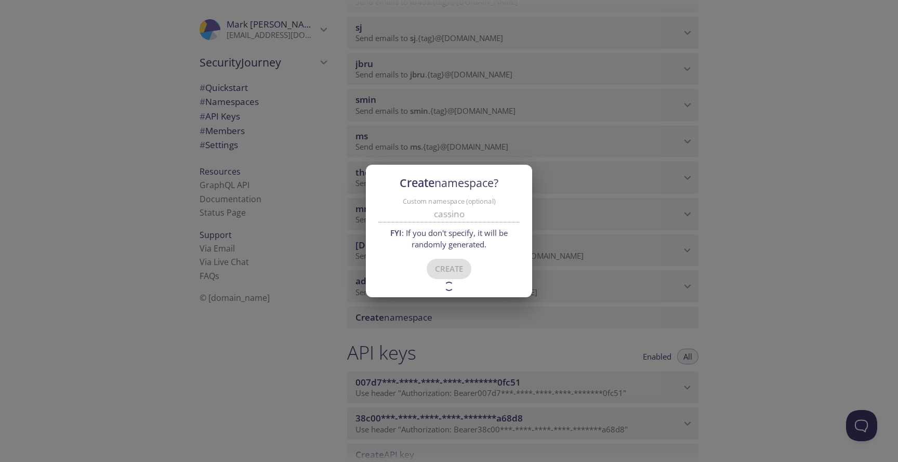 The height and width of the screenshot is (462, 898). What do you see at coordinates (449, 201) in the screenshot?
I see `label: Custom namespace (optional)` at bounding box center [449, 201].